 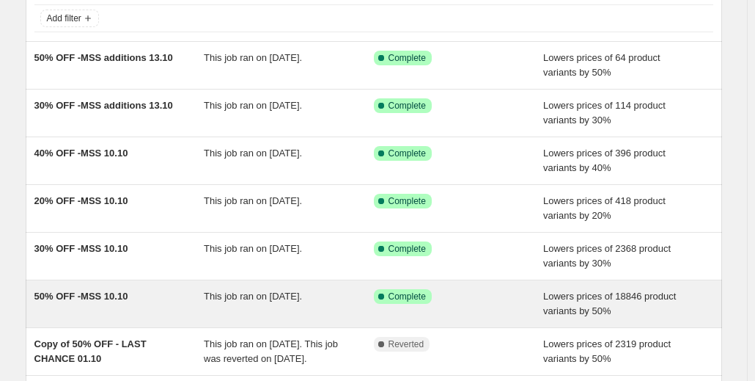 I want to click on span: 50% OFF -MSS additions 13.10, so click(x=103, y=57).